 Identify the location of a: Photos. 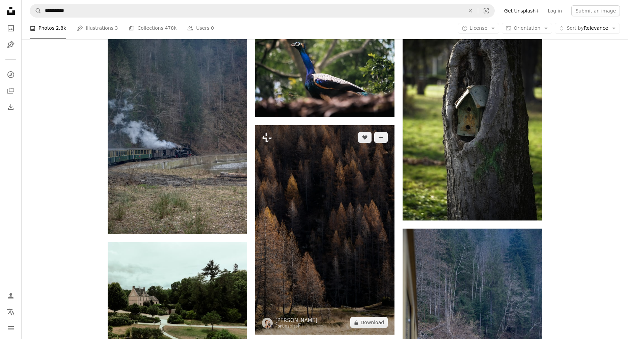
(11, 28).